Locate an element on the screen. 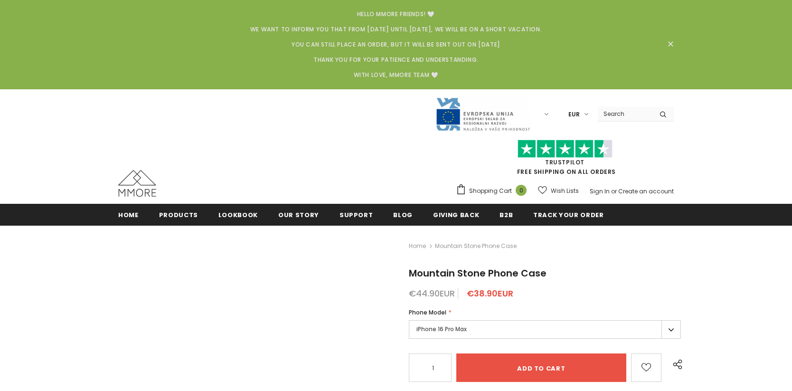 The width and height of the screenshot is (792, 391). a: Wish Lists is located at coordinates (558, 190).